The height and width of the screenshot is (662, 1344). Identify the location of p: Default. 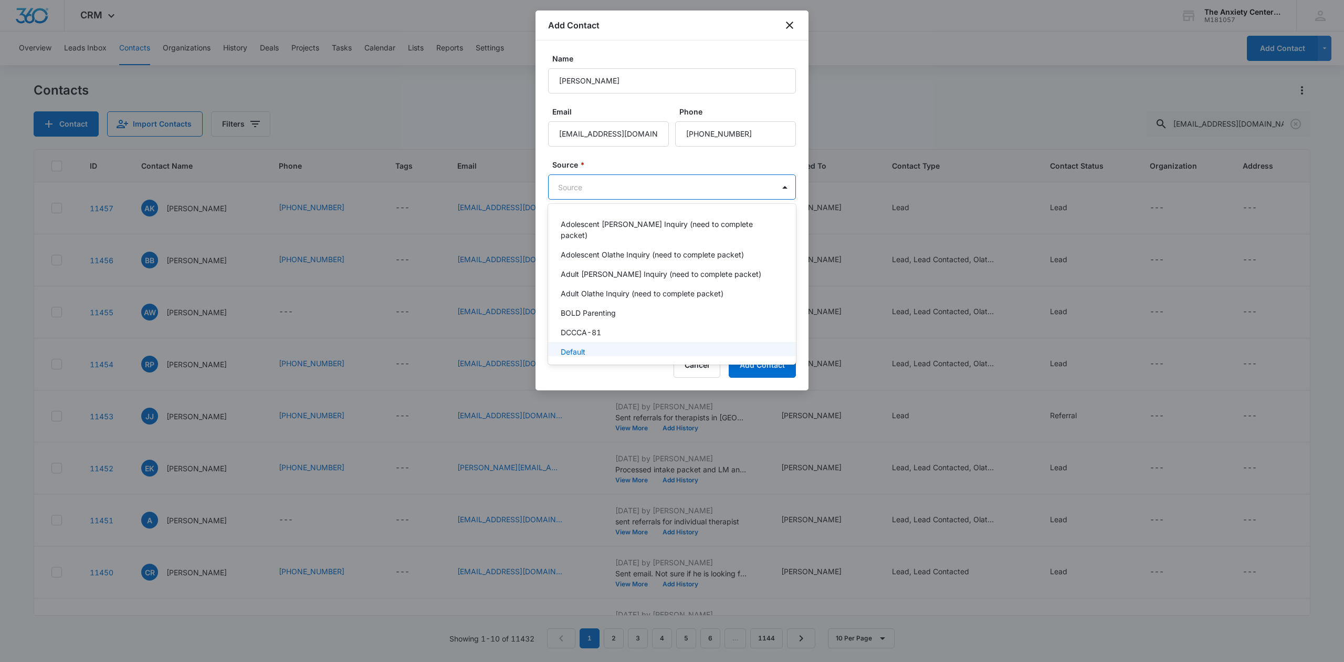
(573, 351).